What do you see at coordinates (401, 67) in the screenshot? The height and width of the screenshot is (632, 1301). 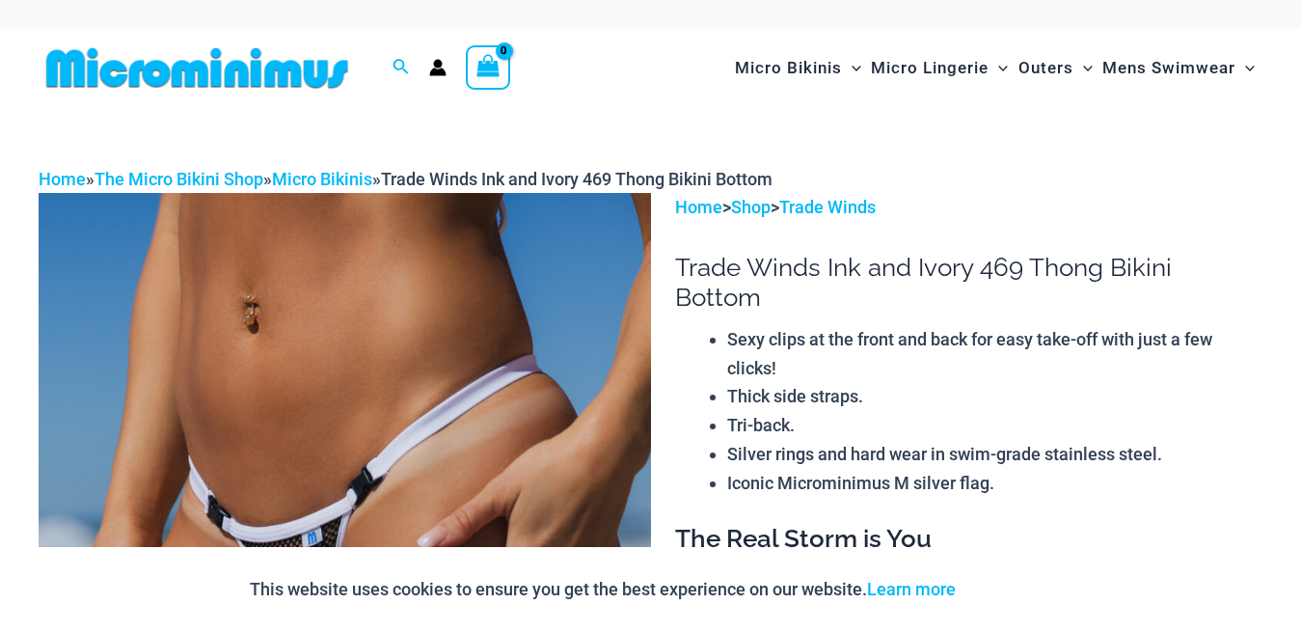 I see `a: Search icon link` at bounding box center [401, 67].